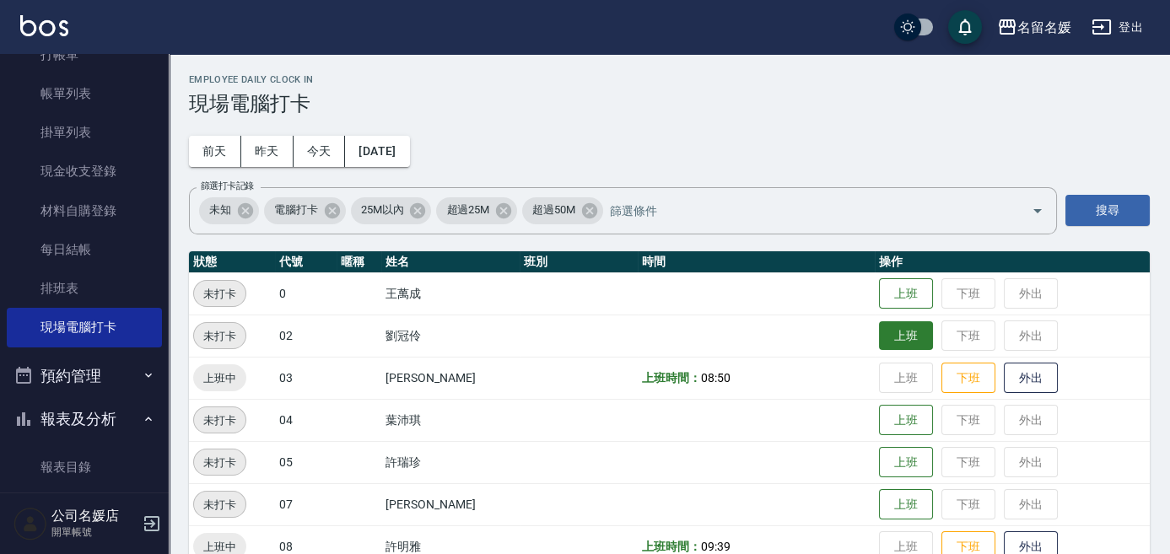 Image resolution: width=1170 pixels, height=554 pixels. What do you see at coordinates (305, 262) in the screenshot?
I see `th: 代號` at bounding box center [305, 262].